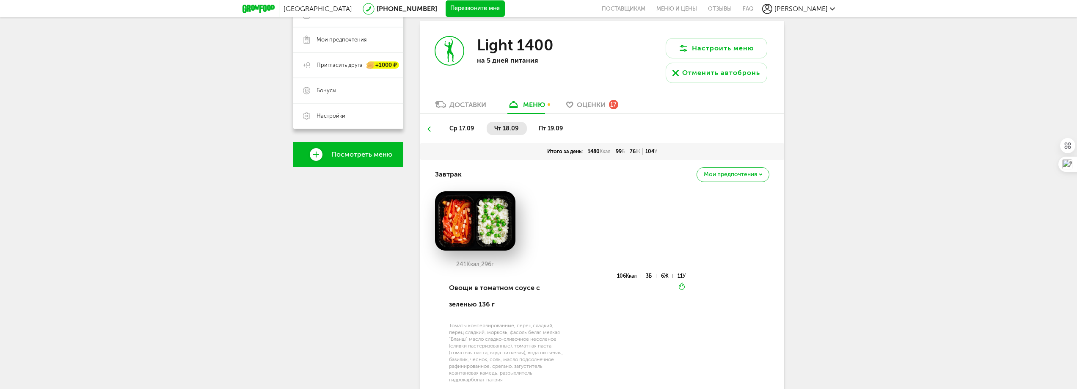  Describe the element at coordinates (532, 60) in the screenshot. I see `p: на 5 дней питания` at that location.